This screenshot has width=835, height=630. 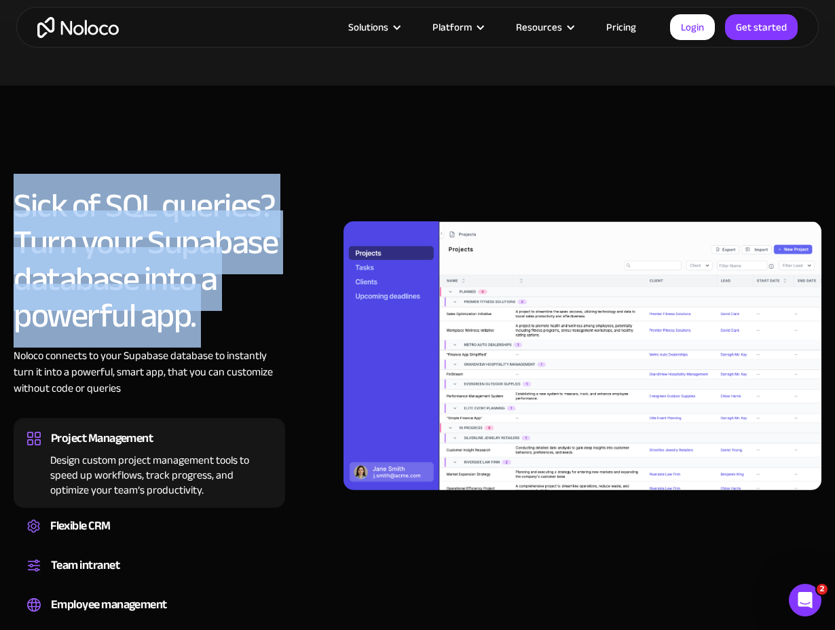 I want to click on a: Pricing, so click(x=621, y=27).